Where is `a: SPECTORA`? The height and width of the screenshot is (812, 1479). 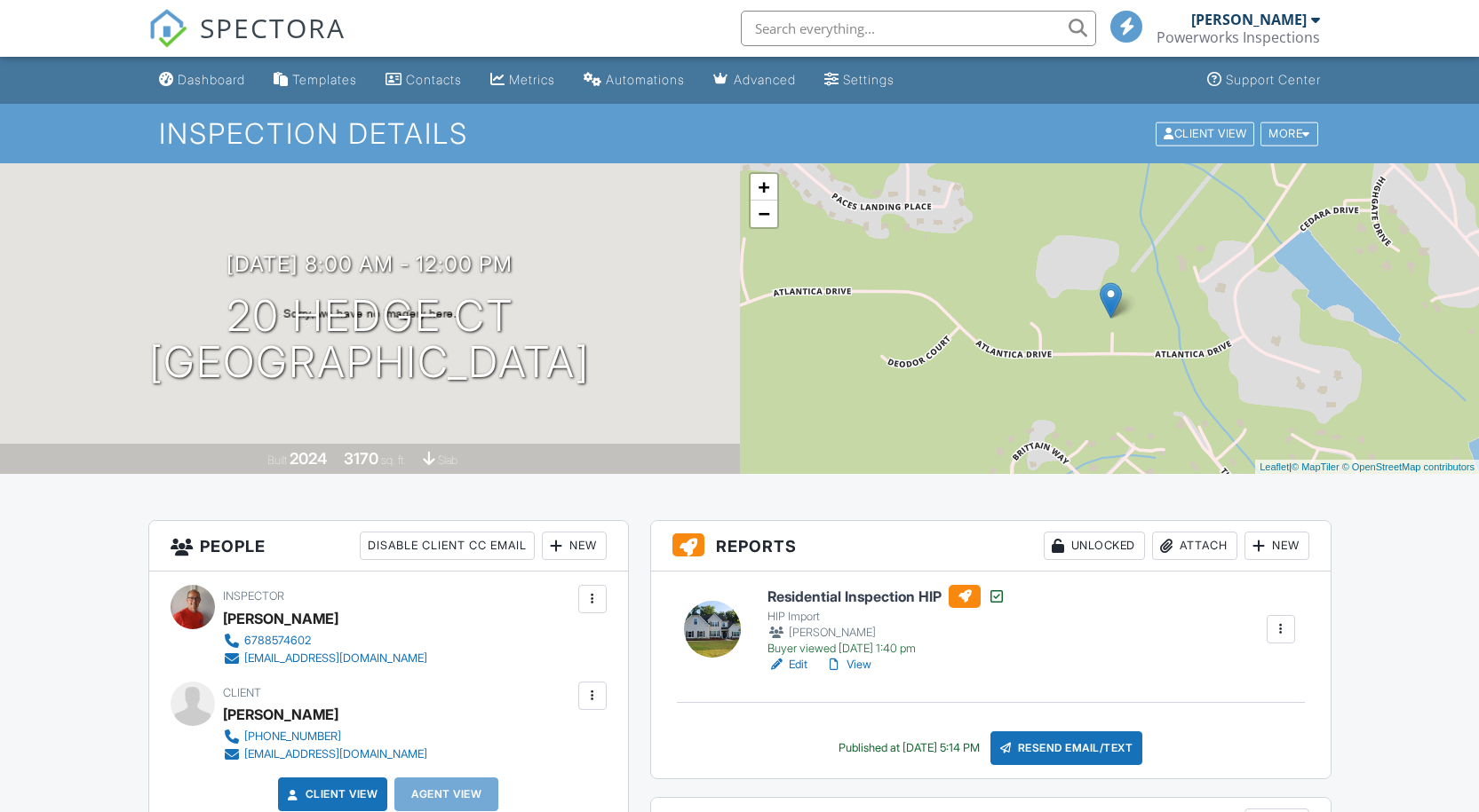
a: SPECTORA is located at coordinates (247, 43).